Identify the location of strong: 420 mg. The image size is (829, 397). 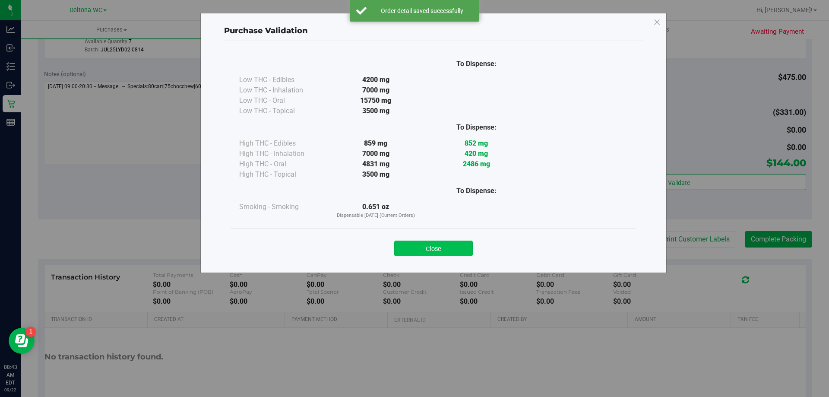
(476, 153).